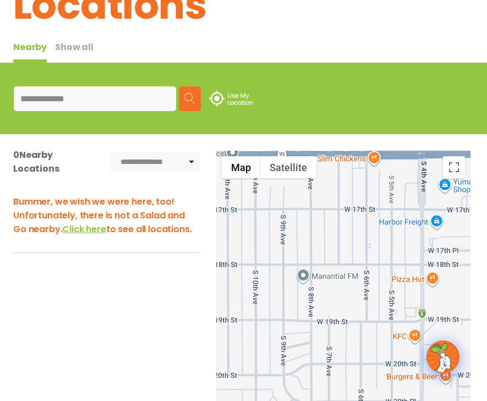 This screenshot has height=401, width=487. Describe the element at coordinates (84, 229) in the screenshot. I see `span: Click here` at that location.